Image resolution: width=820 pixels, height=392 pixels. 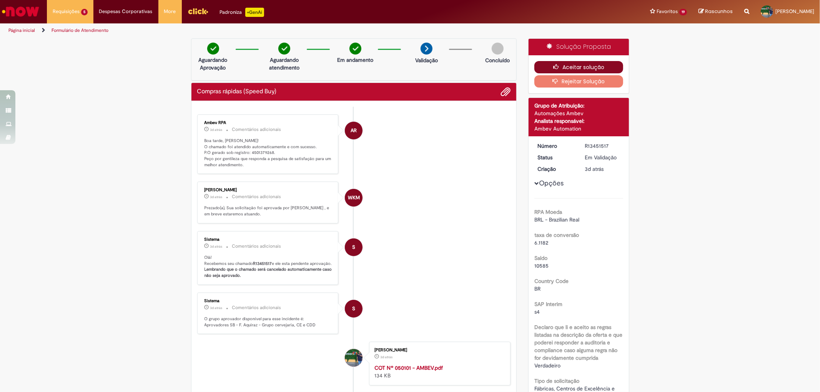 I want to click on div: Automações Ambev, so click(x=578, y=113).